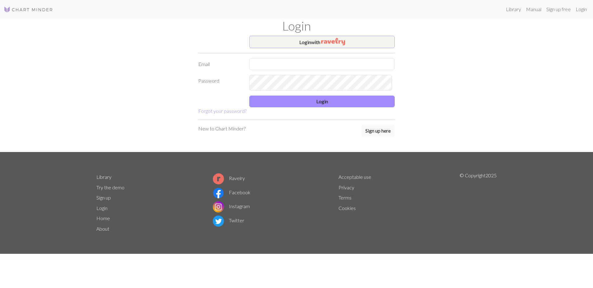 The width and height of the screenshot is (593, 288). What do you see at coordinates (220, 64) in the screenshot?
I see `label: Email` at bounding box center [220, 64].